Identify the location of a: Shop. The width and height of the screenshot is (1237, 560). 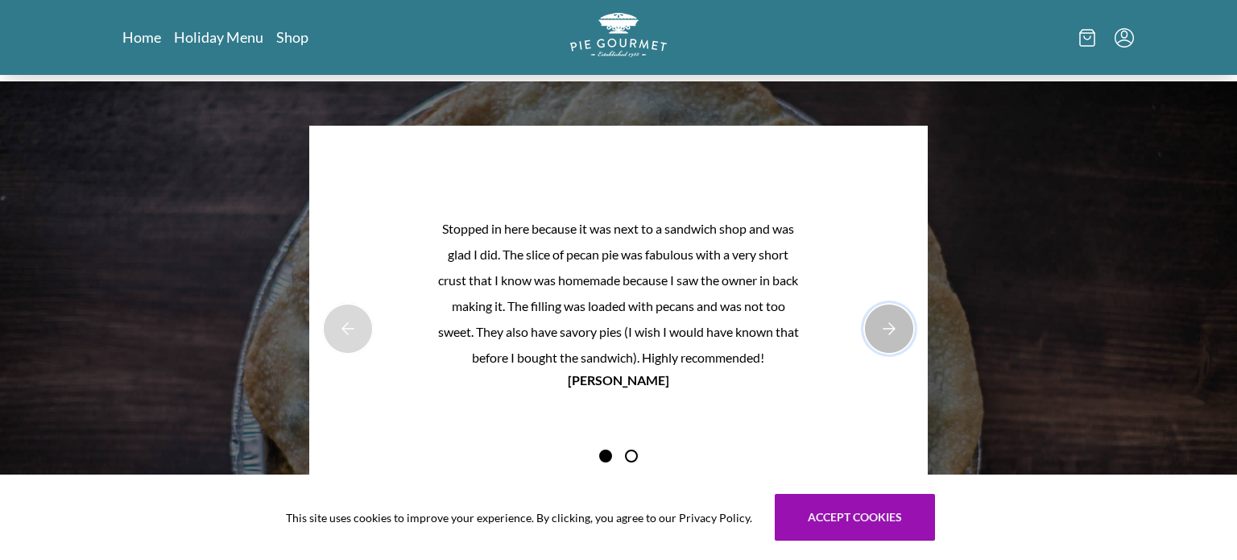
(292, 37).